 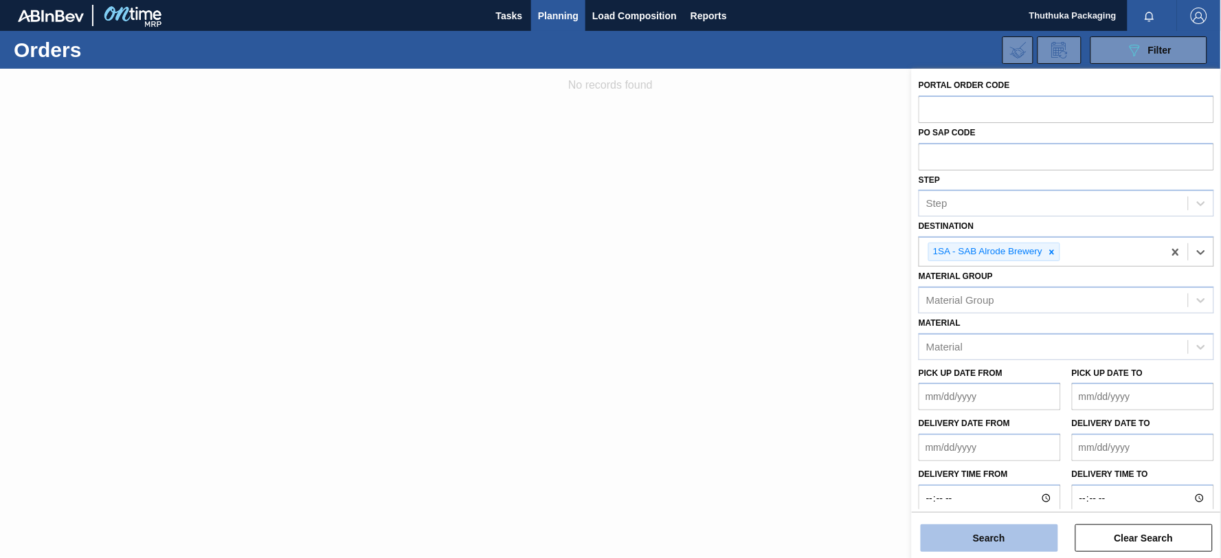 I want to click on span: Reports, so click(x=709, y=16).